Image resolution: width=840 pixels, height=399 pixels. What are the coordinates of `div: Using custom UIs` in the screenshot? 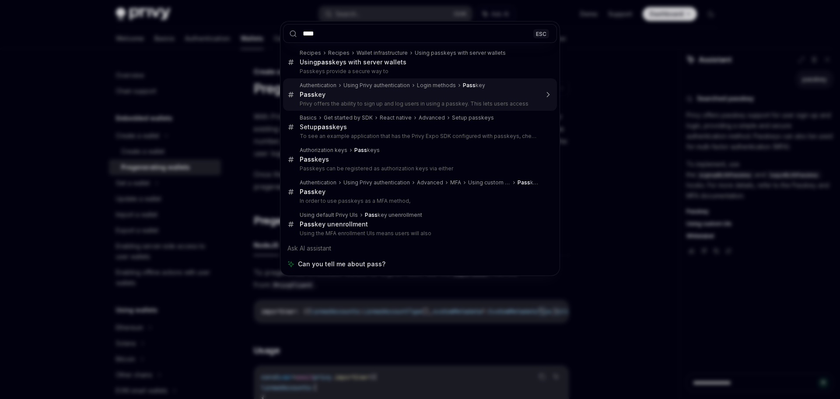 It's located at (489, 182).